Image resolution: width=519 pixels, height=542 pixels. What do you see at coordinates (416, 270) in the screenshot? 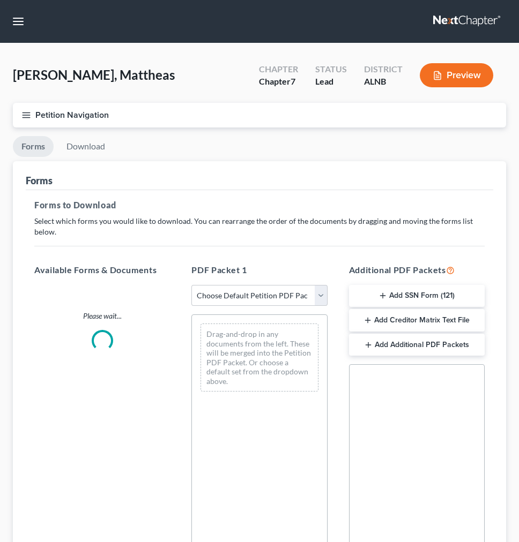
I see `h5: Additional PDF Packets` at bounding box center [416, 270].